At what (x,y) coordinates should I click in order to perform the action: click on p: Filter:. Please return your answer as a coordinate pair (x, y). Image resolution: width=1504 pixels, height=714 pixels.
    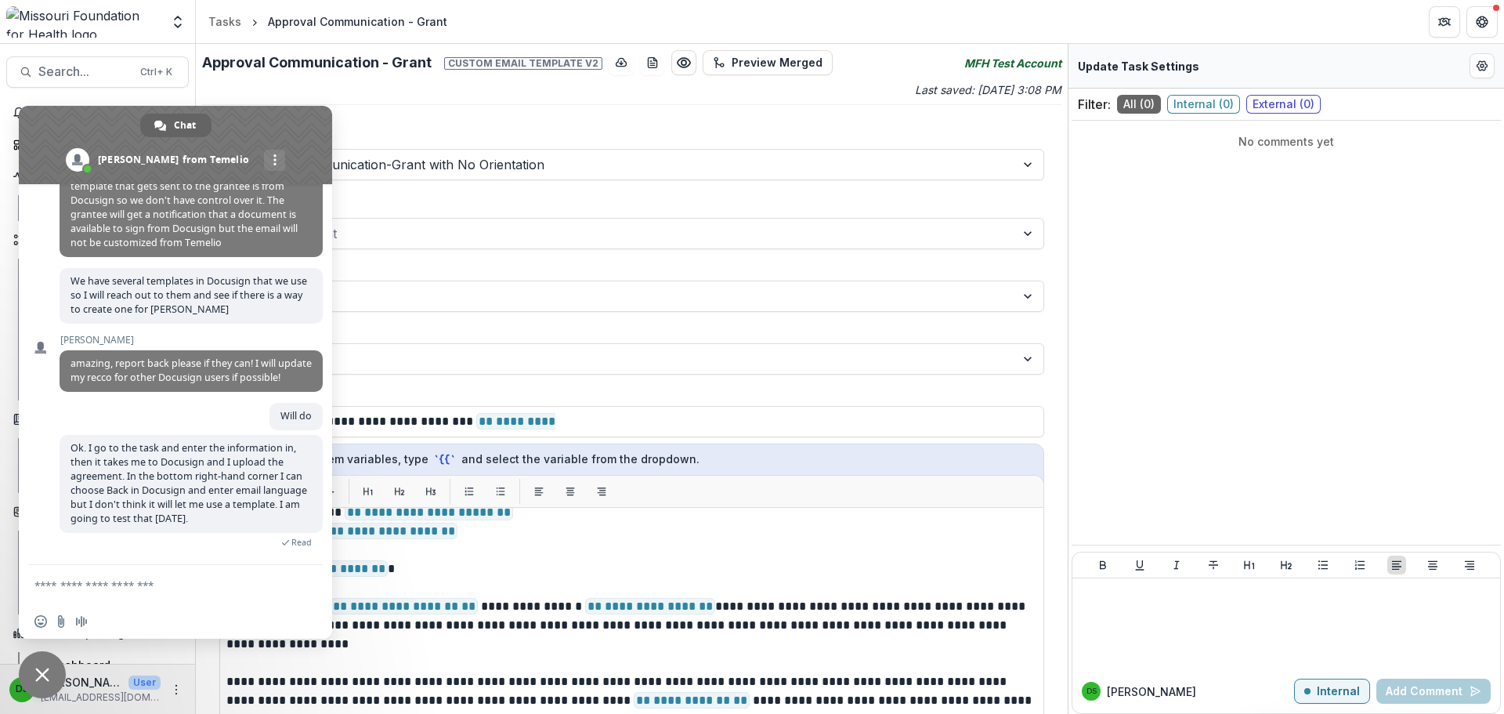
    Looking at the image, I should click on (1095, 104).